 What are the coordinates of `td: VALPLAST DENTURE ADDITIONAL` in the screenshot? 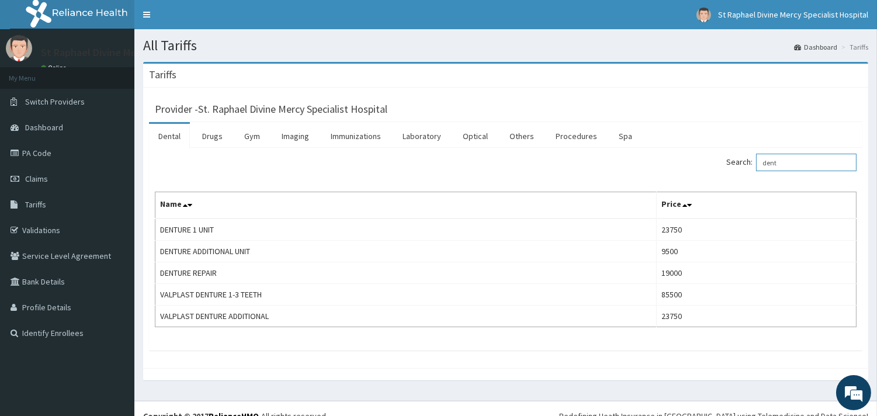 It's located at (406, 316).